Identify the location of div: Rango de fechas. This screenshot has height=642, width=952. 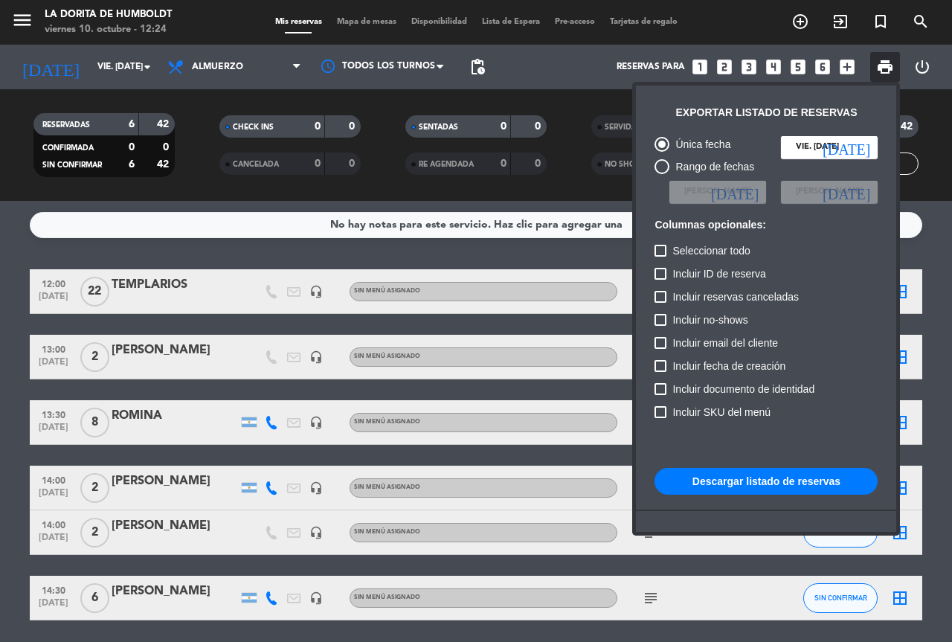
(712, 167).